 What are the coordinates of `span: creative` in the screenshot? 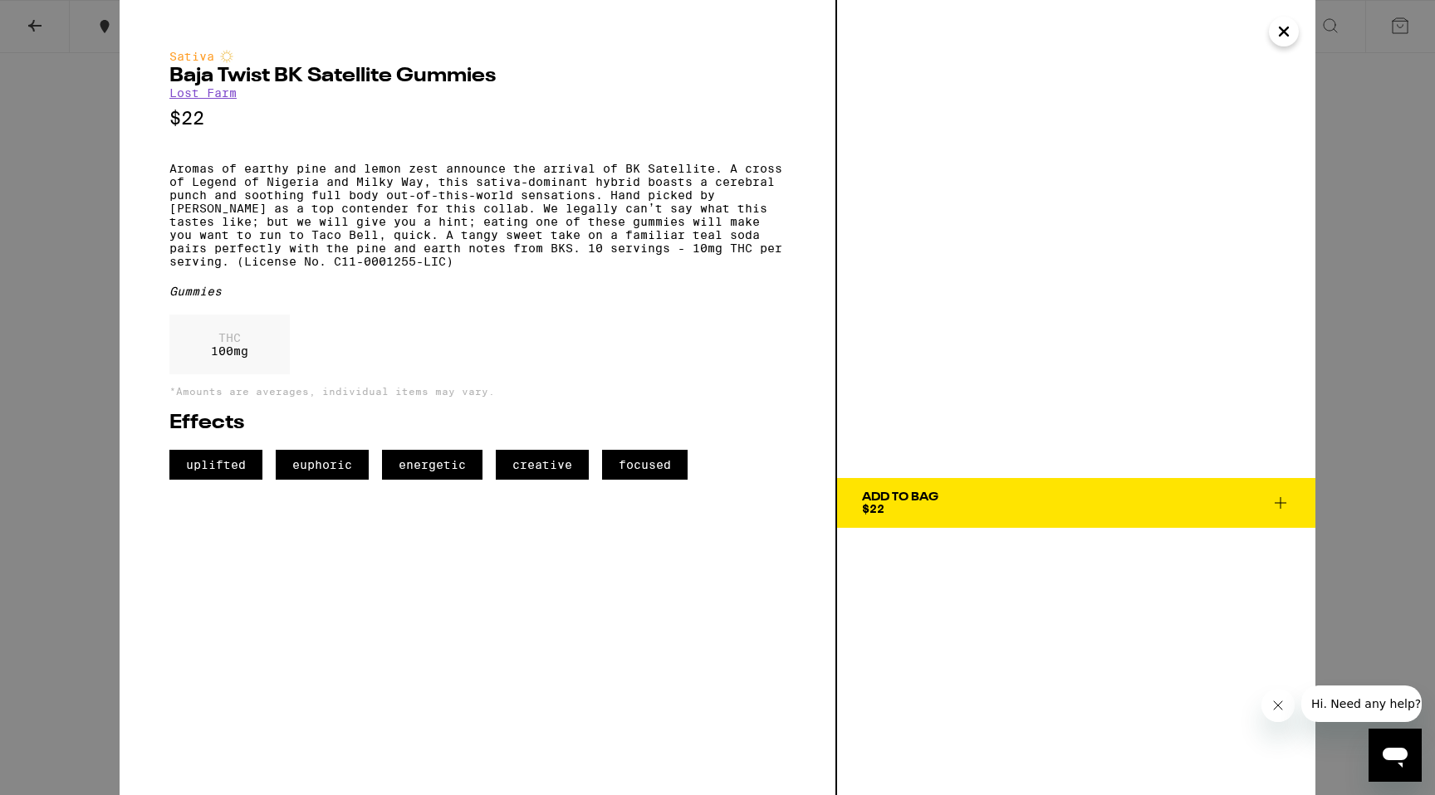 It's located at (542, 465).